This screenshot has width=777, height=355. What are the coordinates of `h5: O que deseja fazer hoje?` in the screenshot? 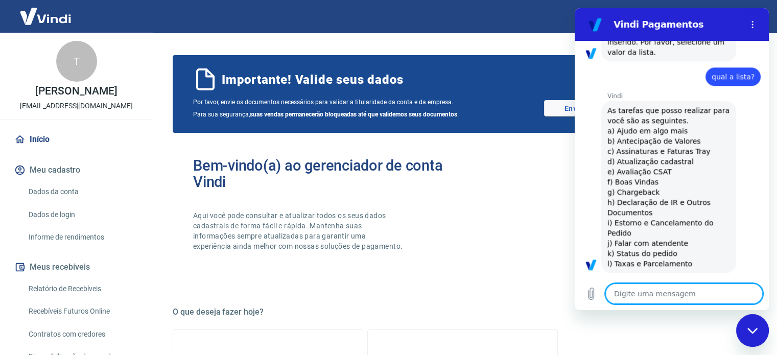 It's located at (463, 312).